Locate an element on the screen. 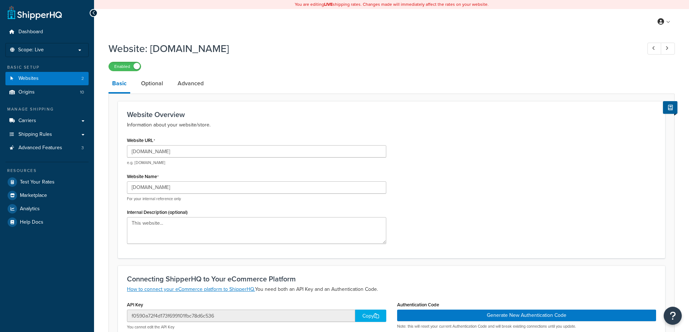 Image resolution: width=689 pixels, height=332 pixels. button: Open Resource Center is located at coordinates (672, 316).